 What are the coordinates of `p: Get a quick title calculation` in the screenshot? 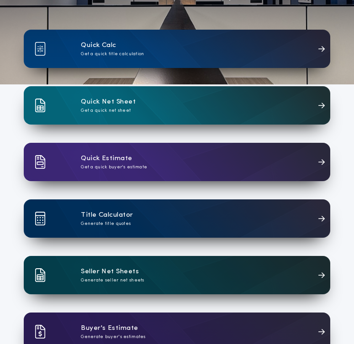 It's located at (112, 54).